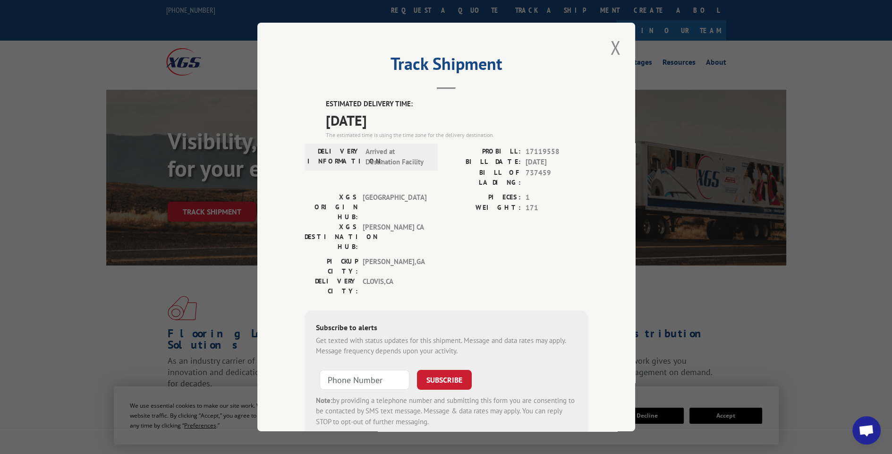 The height and width of the screenshot is (454, 892). I want to click on label: DELIVERY INFORMATION:, so click(334, 157).